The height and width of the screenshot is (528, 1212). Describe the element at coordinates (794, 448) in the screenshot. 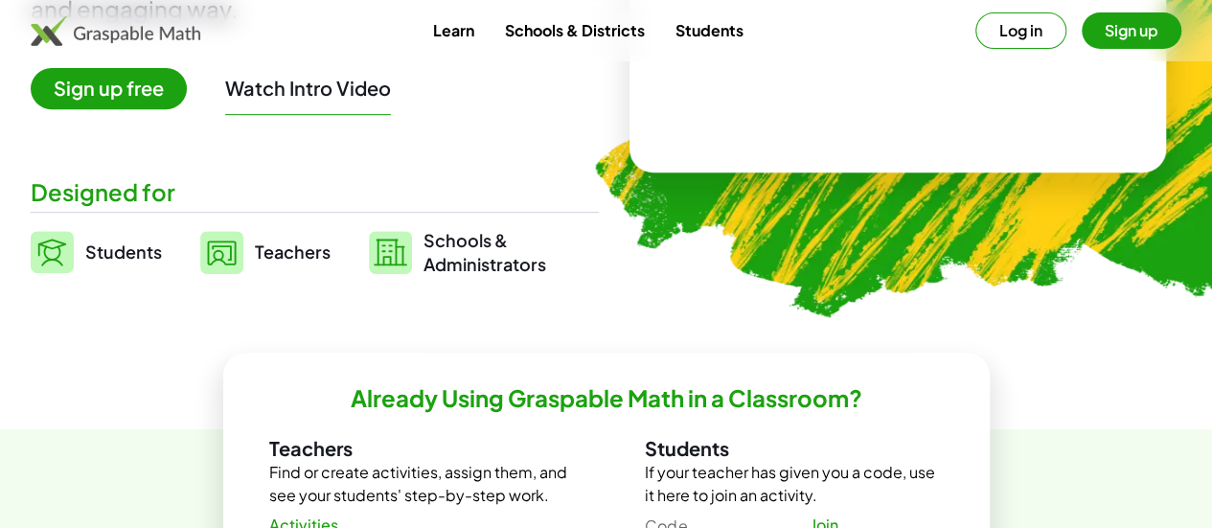

I see `h3: Students` at that location.